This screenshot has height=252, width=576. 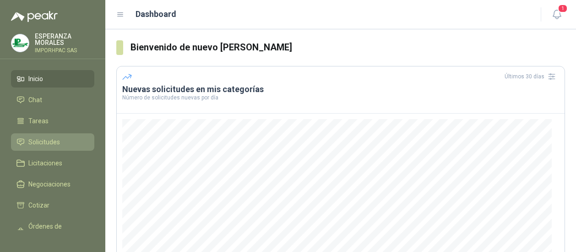 I want to click on p: ESPERANZA MORALES, so click(x=65, y=39).